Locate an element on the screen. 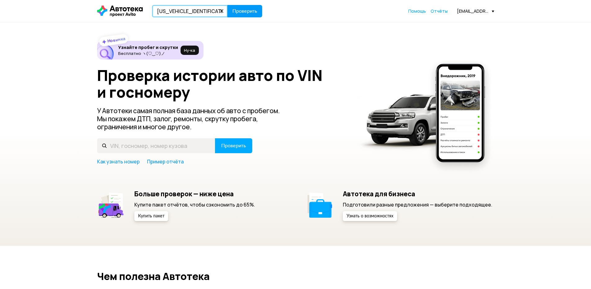 This screenshot has height=289, width=591. span: Ну‑ка is located at coordinates (190, 50).